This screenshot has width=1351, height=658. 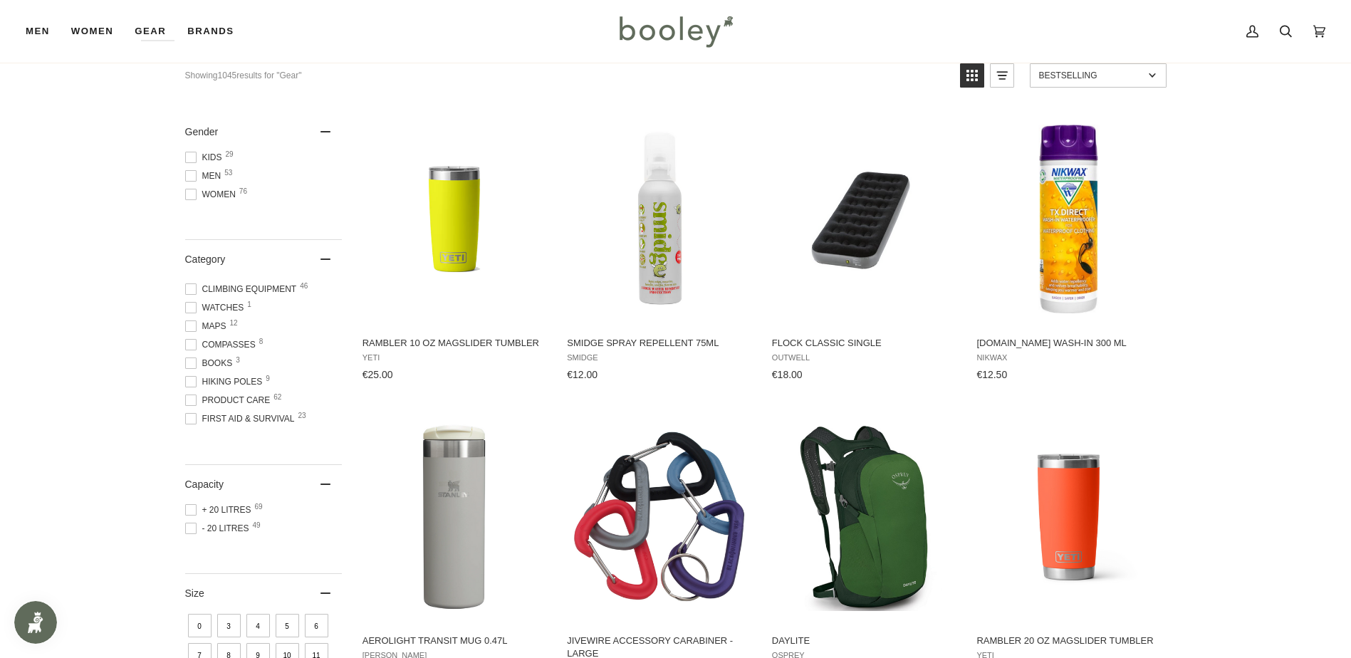 I want to click on img: Booley, so click(x=675, y=31).